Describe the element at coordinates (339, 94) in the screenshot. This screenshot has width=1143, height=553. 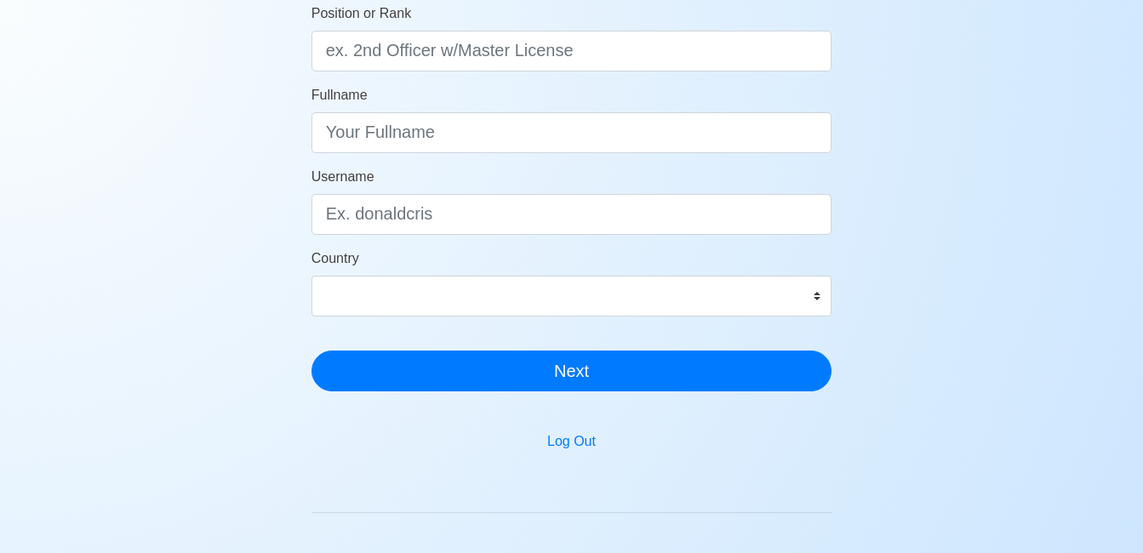
I see `span: Fullname` at that location.